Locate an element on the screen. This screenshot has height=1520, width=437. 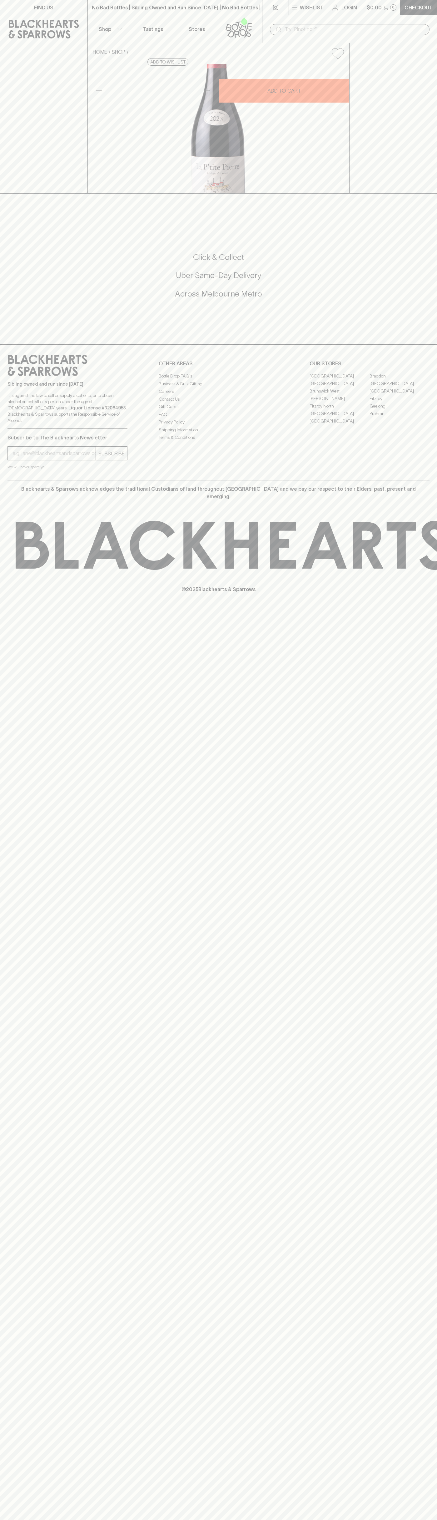
a: Prahran is located at coordinates (400, 413).